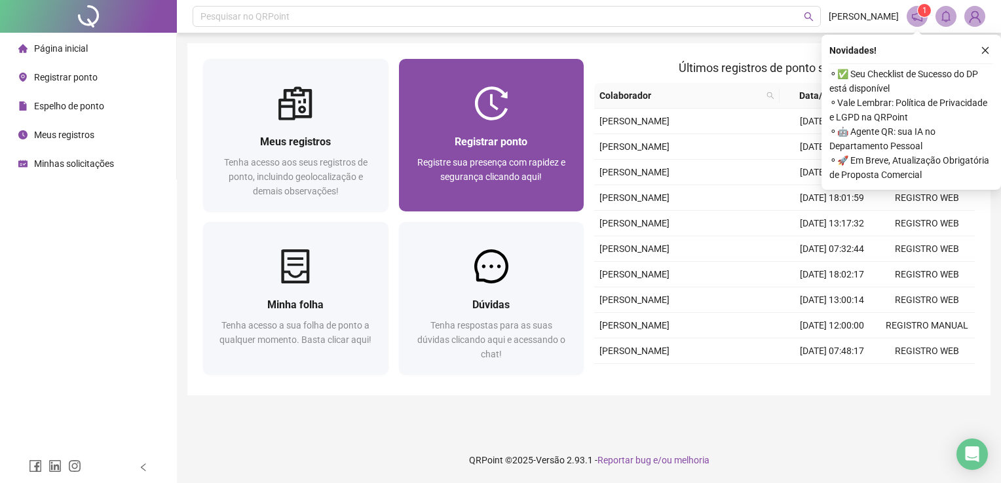 This screenshot has height=483, width=1001. I want to click on span: Dúvidas, so click(491, 305).